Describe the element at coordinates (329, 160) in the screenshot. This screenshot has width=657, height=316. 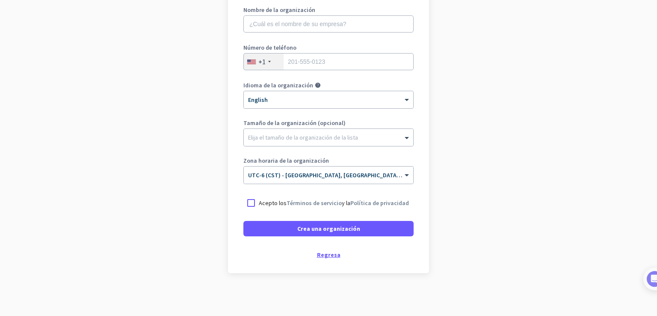
I see `label: Zona horaria de la organización` at that location.